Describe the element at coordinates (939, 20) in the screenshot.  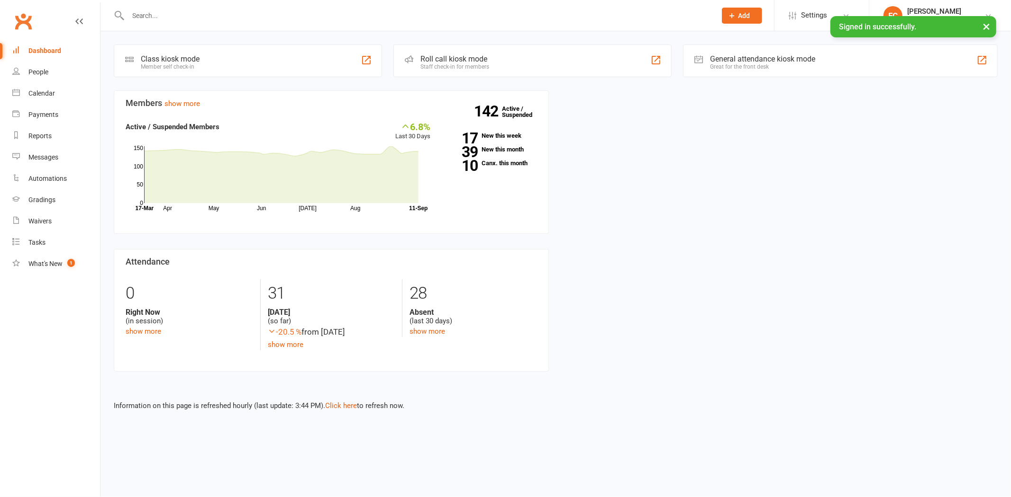
I see `div: Clinch Martial Arts Ltd` at that location.